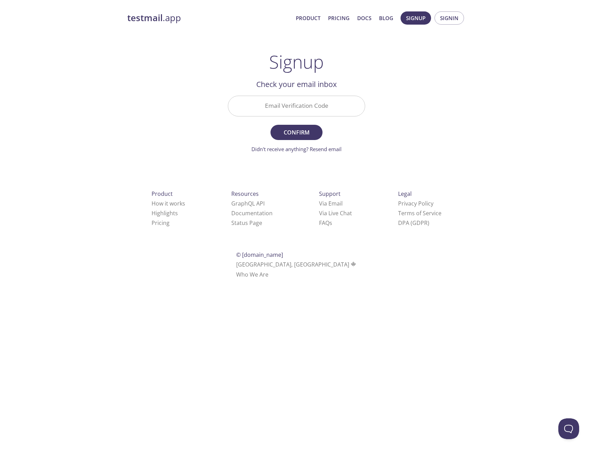  Describe the element at coordinates (330, 194) in the screenshot. I see `span: Support` at that location.